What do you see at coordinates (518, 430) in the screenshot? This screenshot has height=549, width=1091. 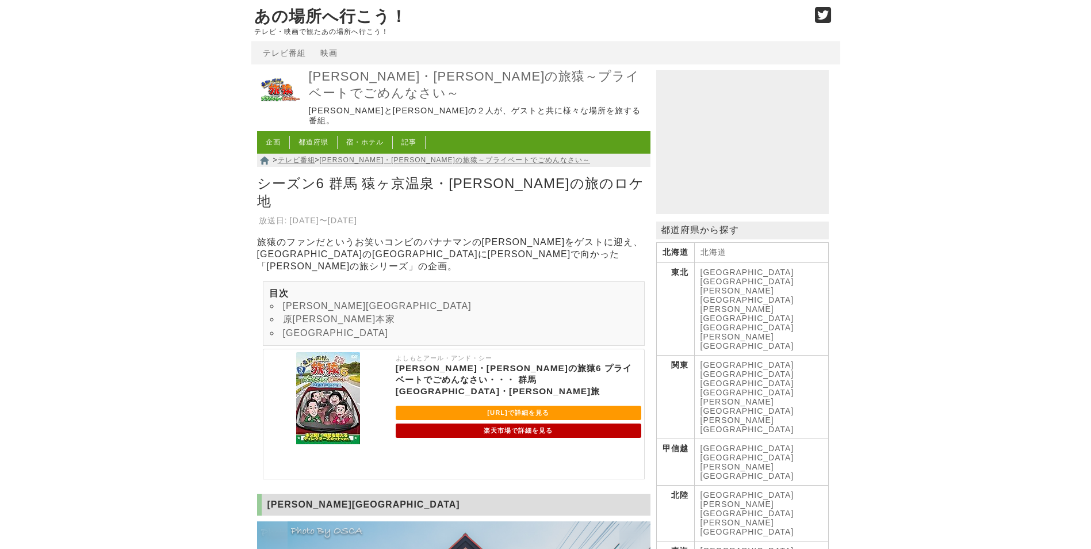 I see `a: 楽天市場で詳細を見る` at bounding box center [518, 430].